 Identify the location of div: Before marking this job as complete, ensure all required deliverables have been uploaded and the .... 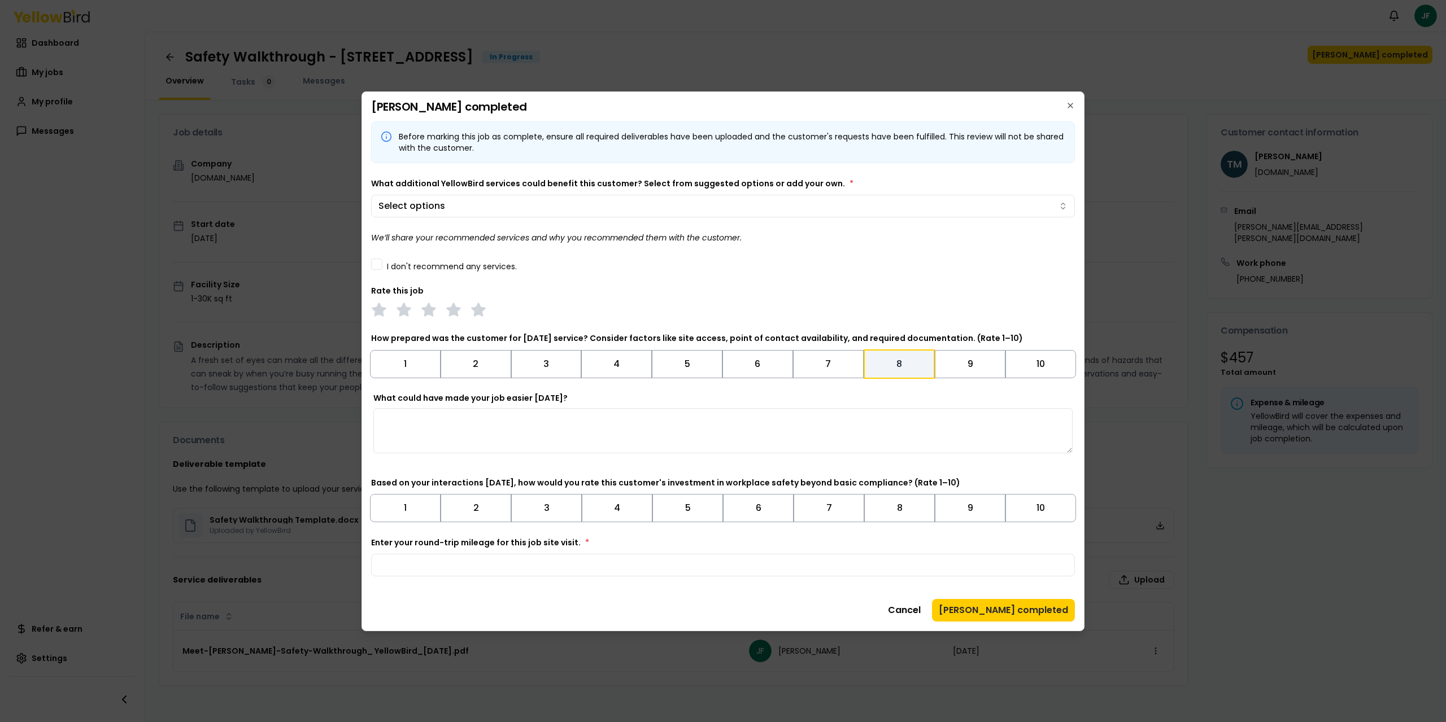
(732, 142).